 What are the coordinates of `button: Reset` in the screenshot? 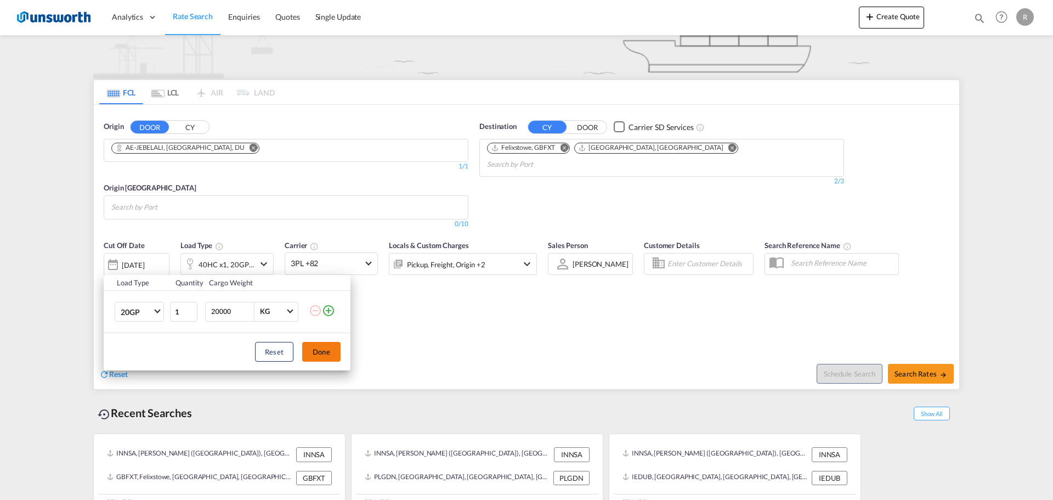 It's located at (274, 352).